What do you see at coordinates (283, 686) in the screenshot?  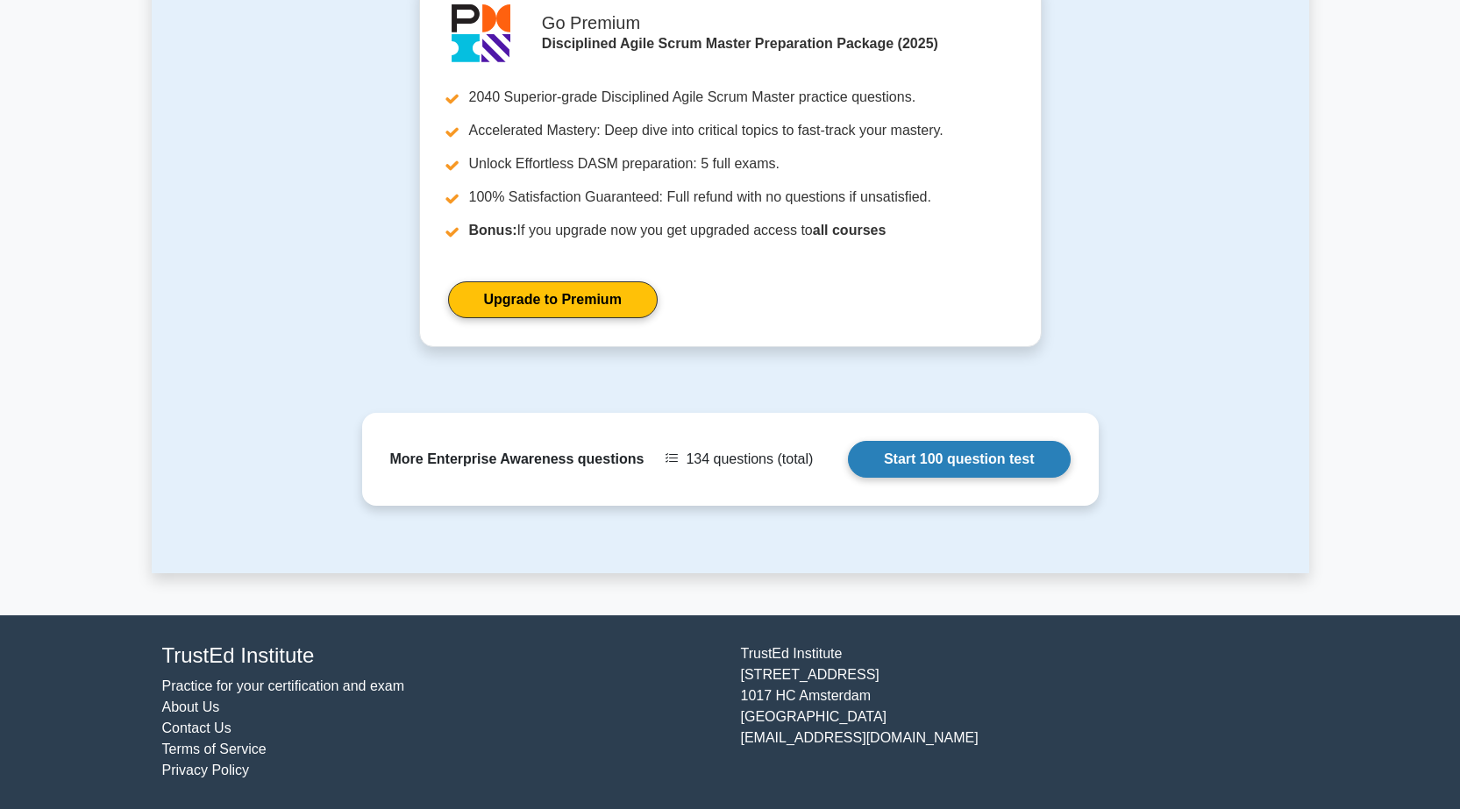 I see `a: Practice for your certification and exam` at bounding box center [283, 686].